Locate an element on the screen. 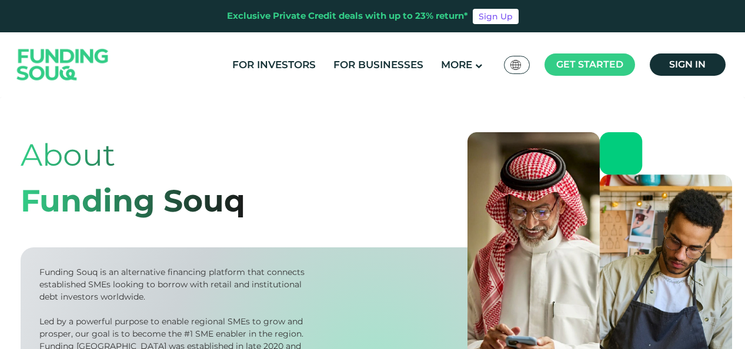 The width and height of the screenshot is (745, 349). a: Sign in is located at coordinates (687, 65).